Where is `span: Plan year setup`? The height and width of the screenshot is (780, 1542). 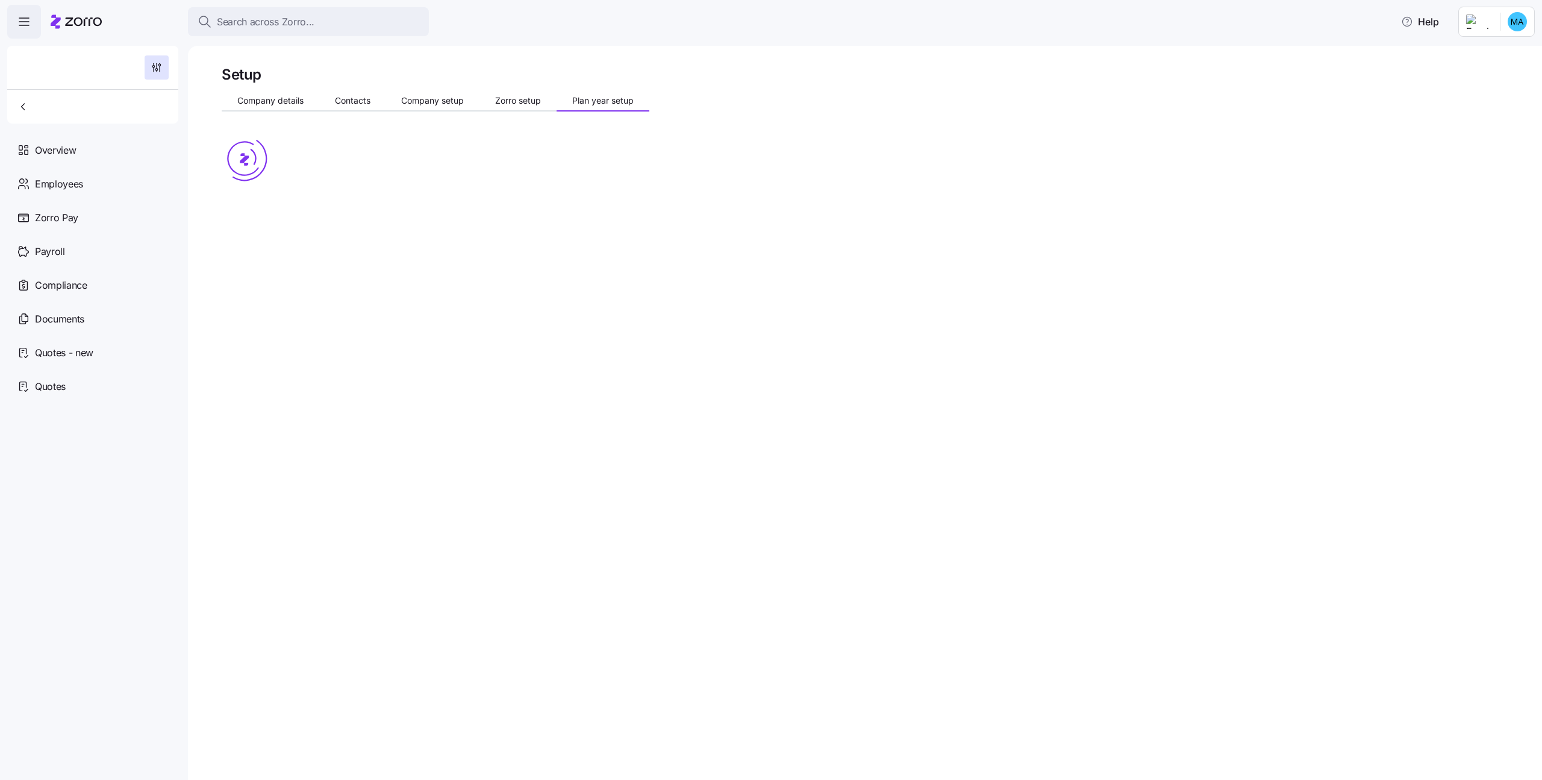
span: Plan year setup is located at coordinates (603, 101).